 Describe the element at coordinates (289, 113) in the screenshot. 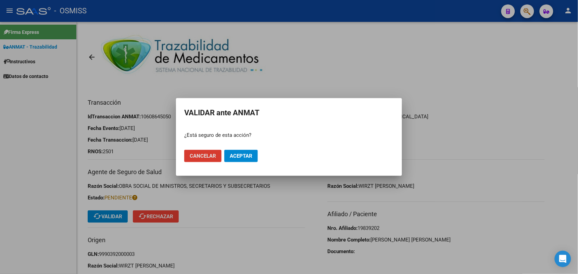

I see `h2: VALIDAR ante ANMAT` at that location.